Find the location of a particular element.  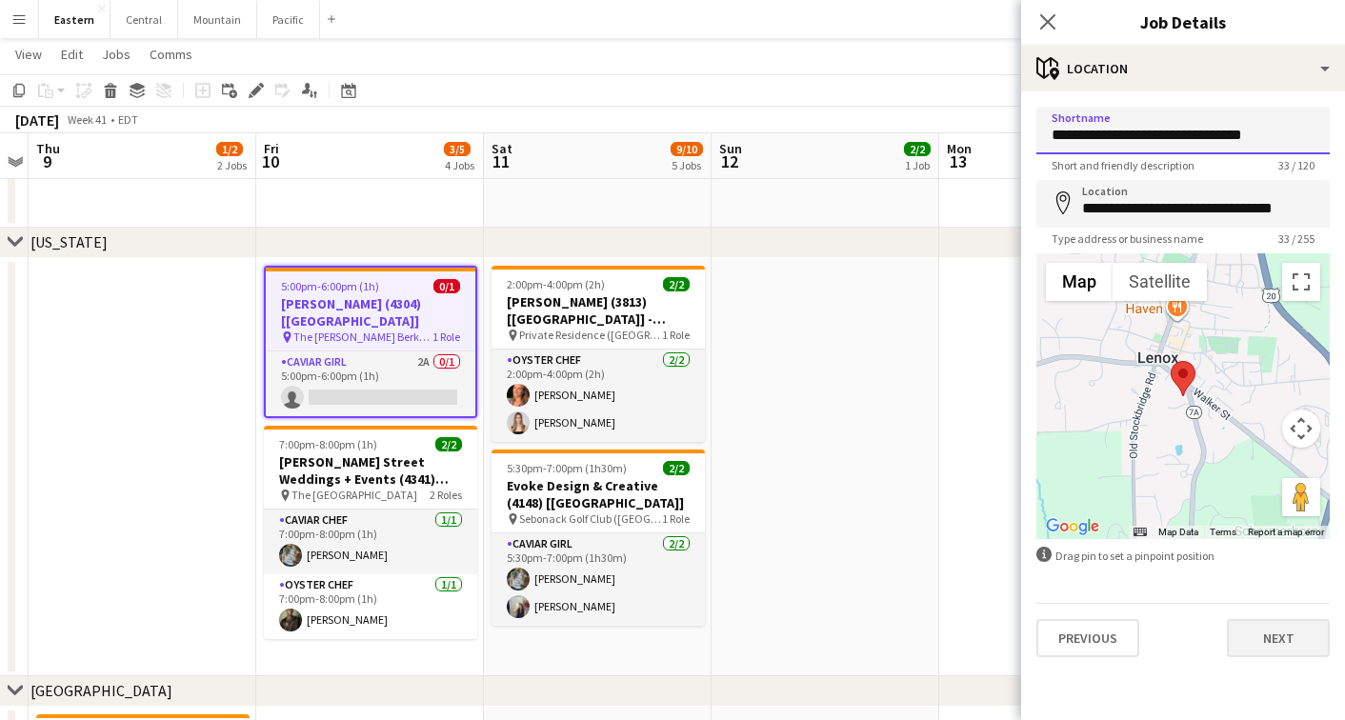

span: 11 is located at coordinates (500, 161).